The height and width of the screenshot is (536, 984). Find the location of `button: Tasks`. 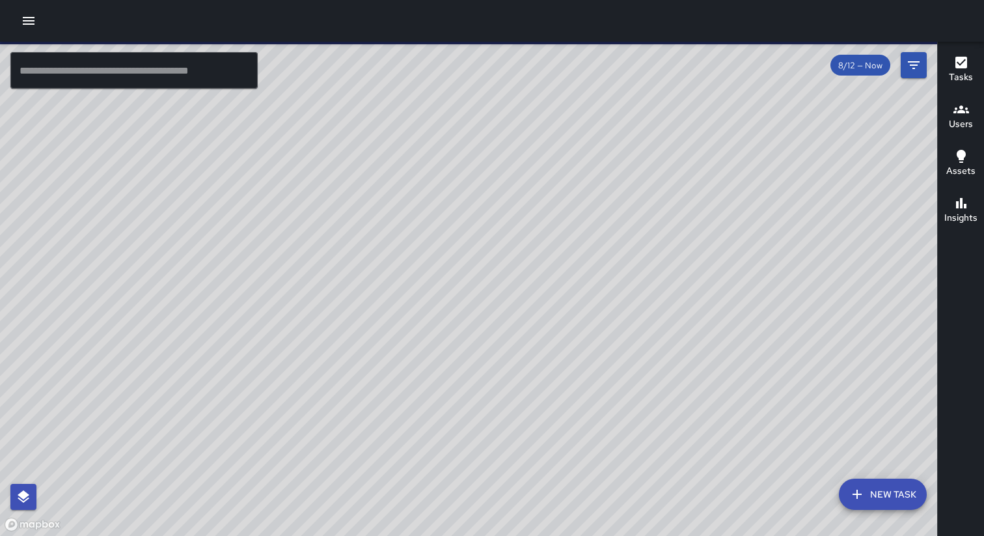

button: Tasks is located at coordinates (961, 70).